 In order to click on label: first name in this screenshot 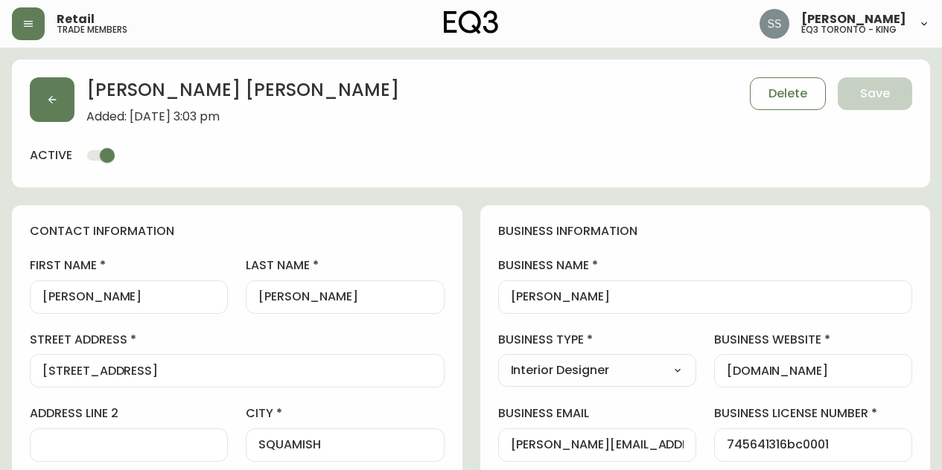, I will do `click(129, 266)`.